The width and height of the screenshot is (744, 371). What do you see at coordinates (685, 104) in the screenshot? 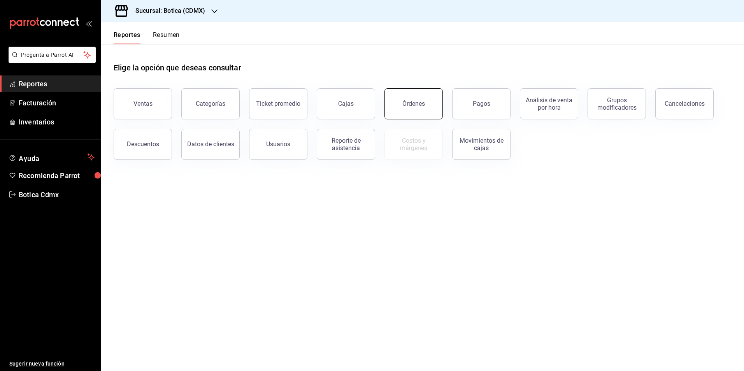
I see `div: Cancelaciones` at bounding box center [685, 104].